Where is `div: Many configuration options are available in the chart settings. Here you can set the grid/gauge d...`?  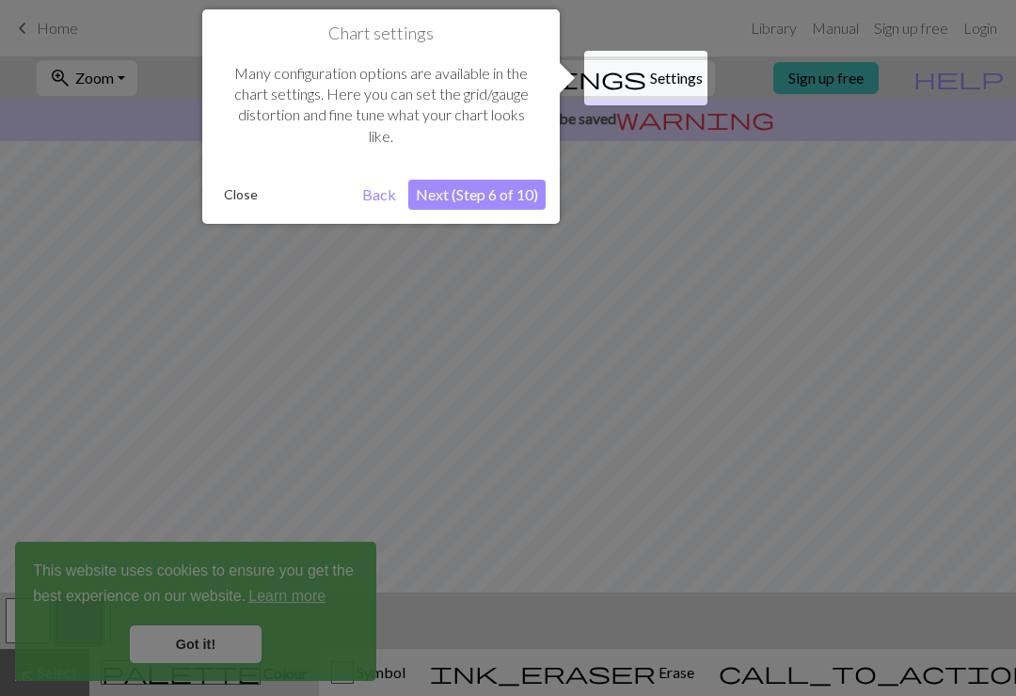
div: Many configuration options are available in the chart settings. Here you can set the grid/gauge d... is located at coordinates (381, 105).